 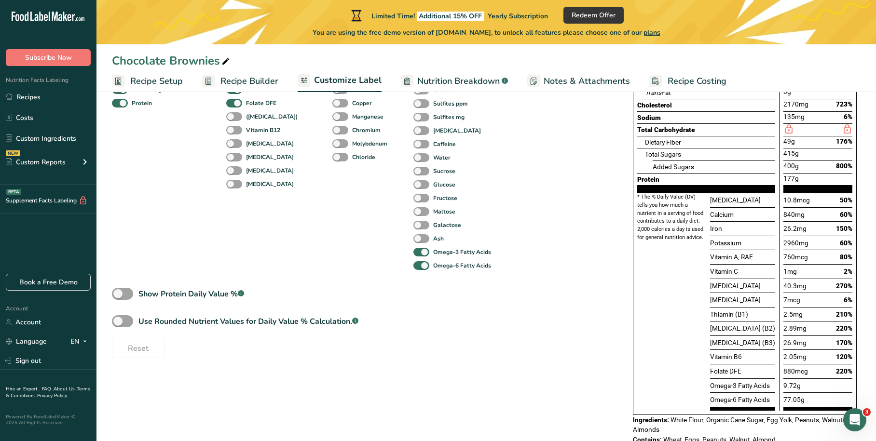 I want to click on span: 2170mg, so click(x=796, y=104).